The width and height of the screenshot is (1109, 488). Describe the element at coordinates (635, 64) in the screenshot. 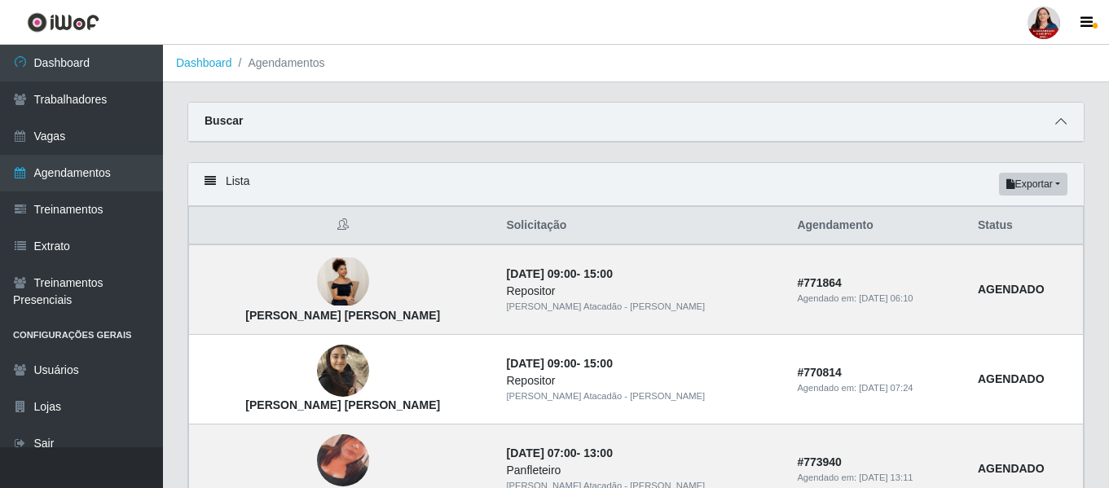

I see `nav: breadcrumb` at that location.